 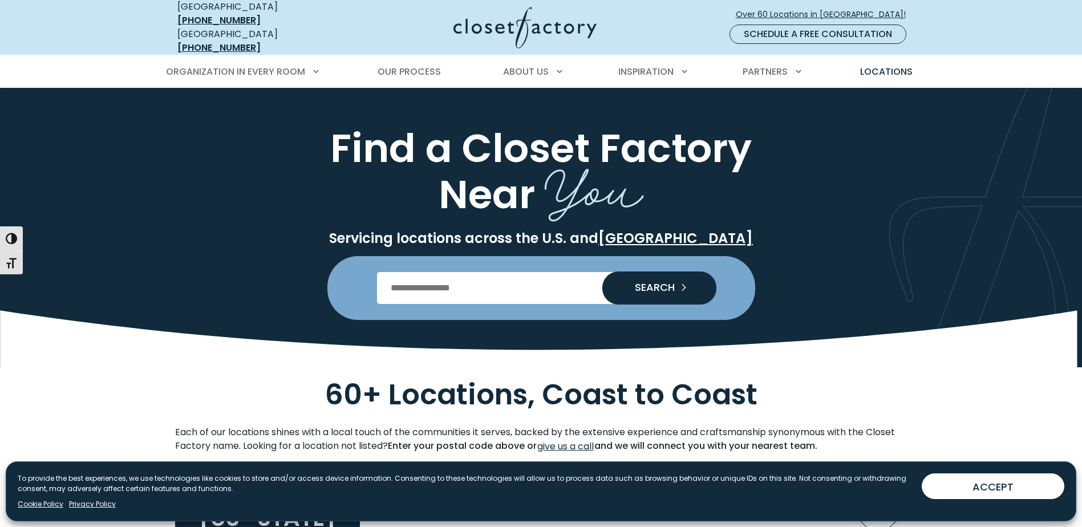 What do you see at coordinates (541, 395) in the screenshot?
I see `span: 60+ Locations, Coast to Coast` at bounding box center [541, 395].